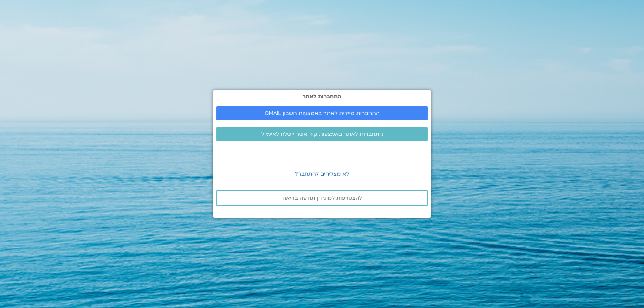  What do you see at coordinates (322, 174) in the screenshot?
I see `span: לא מצליחים להתחבר?` at bounding box center [322, 174].